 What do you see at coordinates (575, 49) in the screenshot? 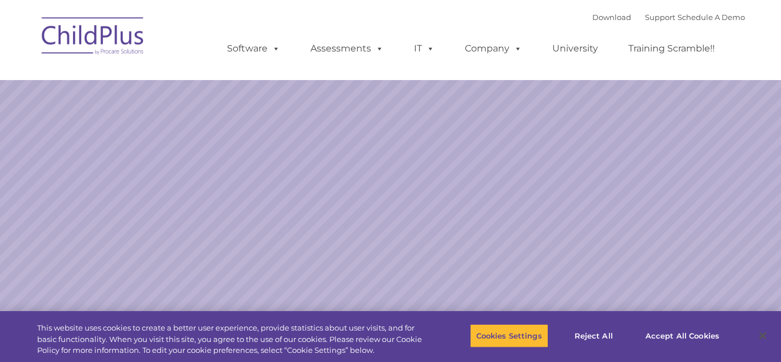
I see `a: University` at bounding box center [575, 49].